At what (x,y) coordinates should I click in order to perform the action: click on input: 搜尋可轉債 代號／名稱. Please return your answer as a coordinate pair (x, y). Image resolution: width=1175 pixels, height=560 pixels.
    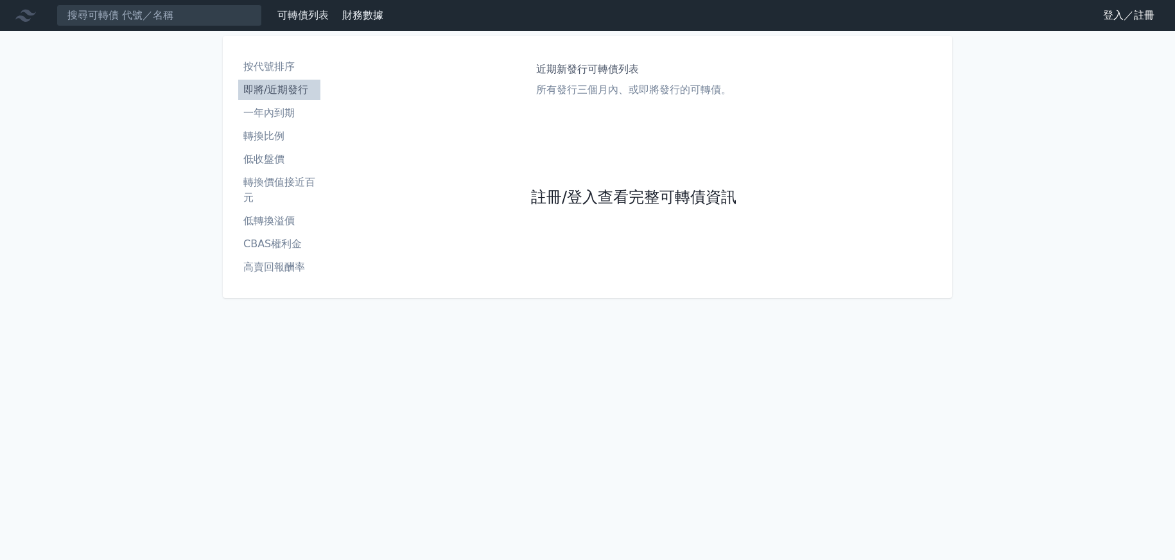
    Looking at the image, I should click on (159, 15).